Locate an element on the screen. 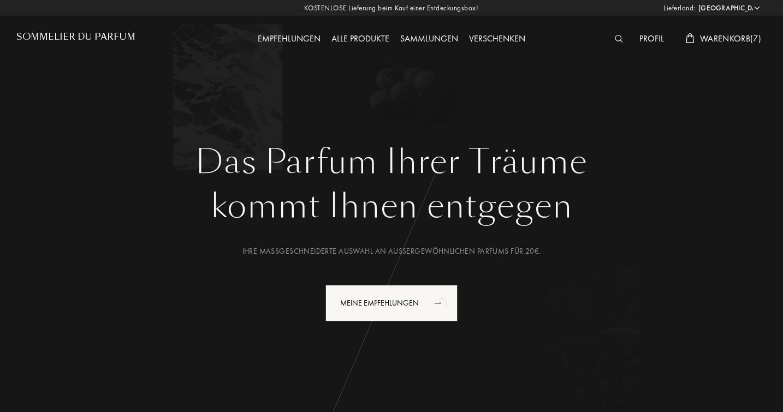 This screenshot has height=412, width=783. span: Warenkorb ( 7 ) is located at coordinates (730, 38).